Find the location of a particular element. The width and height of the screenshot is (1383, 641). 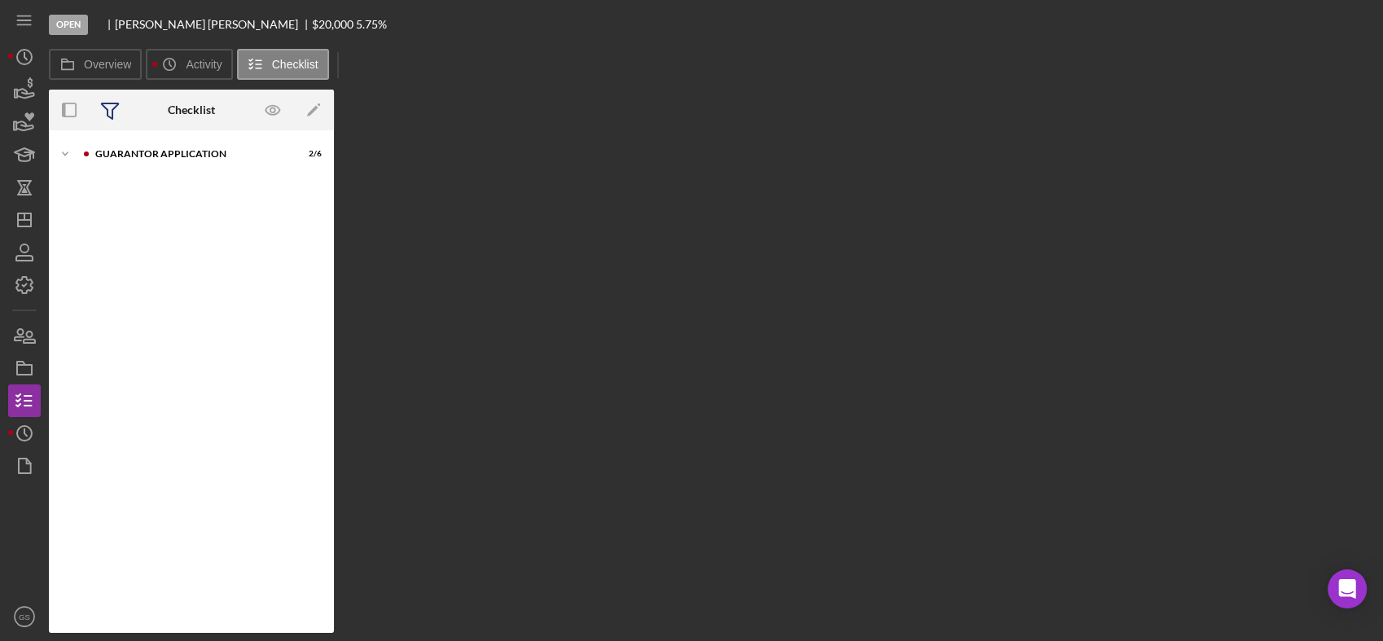

div: Guarantor Application is located at coordinates (188, 154).